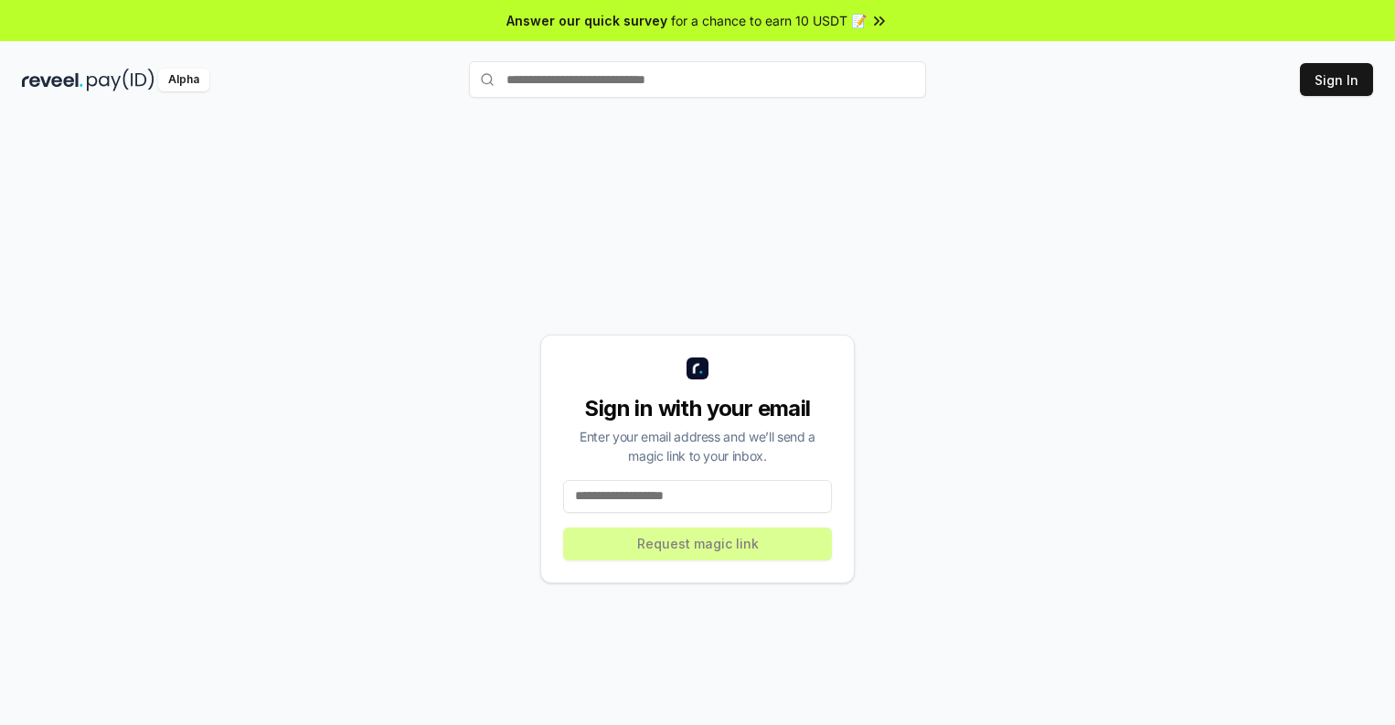  Describe the element at coordinates (698, 446) in the screenshot. I see `div: Enter your email address and we’ll send a magic link to your inbox.` at that location.